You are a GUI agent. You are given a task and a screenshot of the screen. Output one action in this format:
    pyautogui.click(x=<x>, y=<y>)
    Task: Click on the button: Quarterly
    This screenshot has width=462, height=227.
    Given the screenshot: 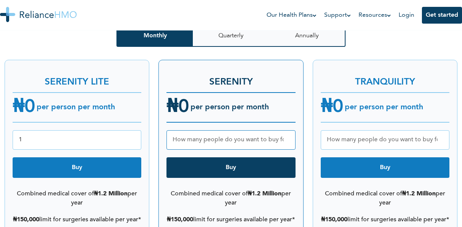 What is the action you would take?
    pyautogui.click(x=231, y=36)
    